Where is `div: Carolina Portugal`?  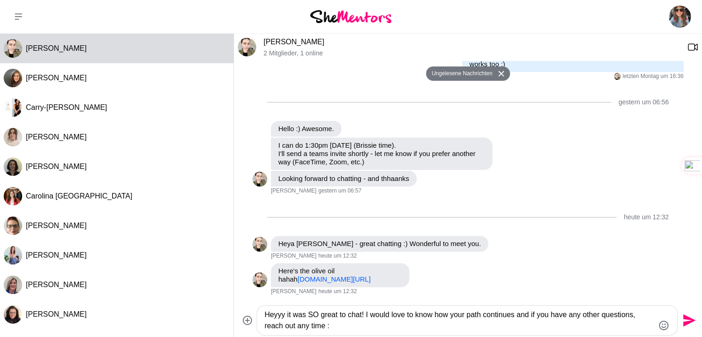
div: Carolina Portugal is located at coordinates (13, 196).